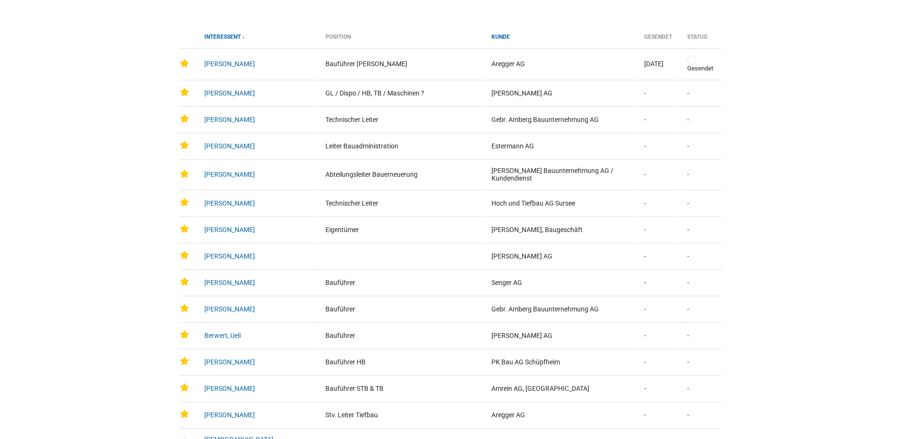 Image resolution: width=901 pixels, height=439 pixels. Describe the element at coordinates (560, 282) in the screenshot. I see `td: Senger AG` at that location.